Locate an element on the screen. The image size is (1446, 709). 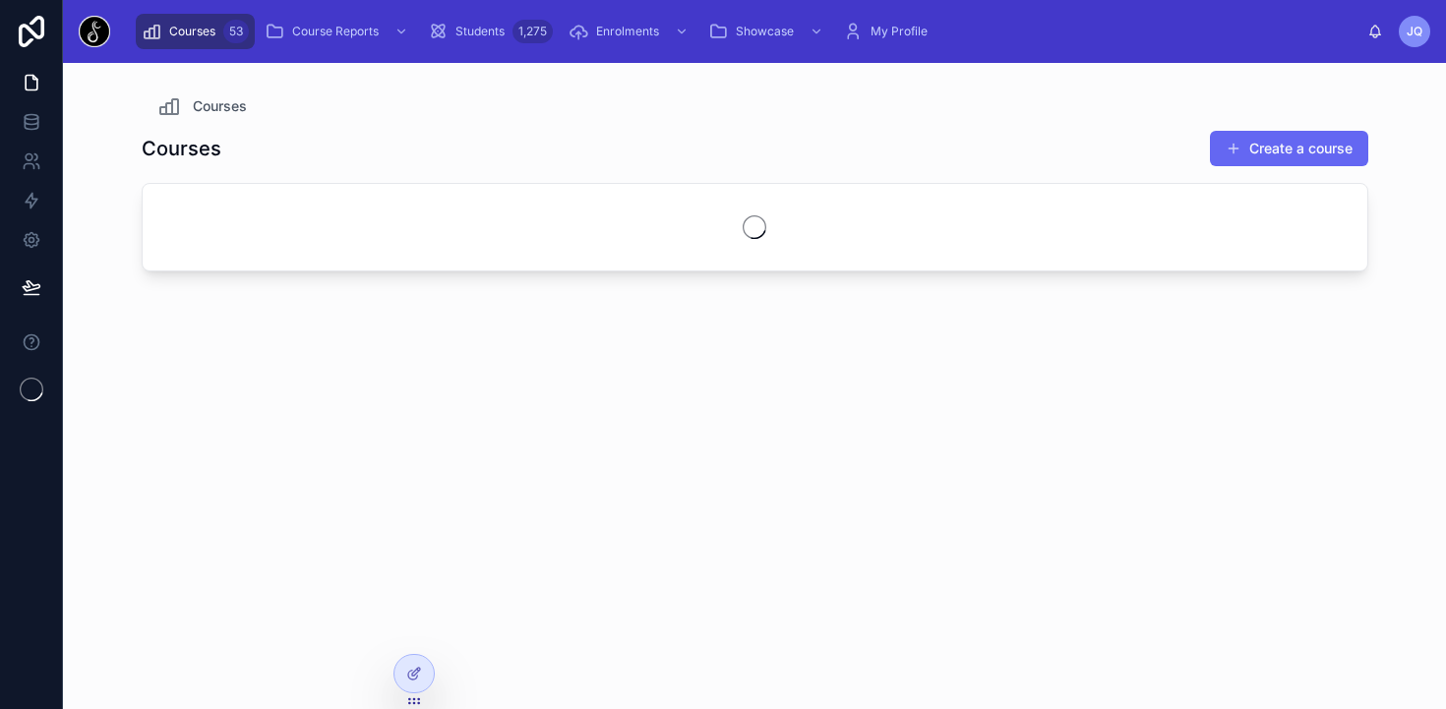
a: Courses53 is located at coordinates (195, 31).